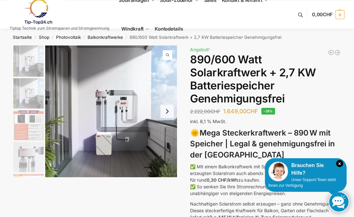 The image size is (354, 217). Describe the element at coordinates (208, 121) in the screenshot. I see `span: inkl. 8,1 % MwSt.` at that location.